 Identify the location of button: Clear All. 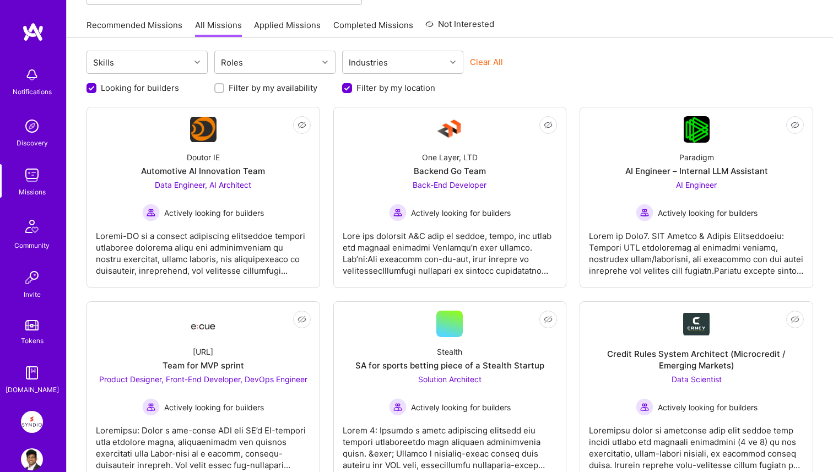
(487, 62).